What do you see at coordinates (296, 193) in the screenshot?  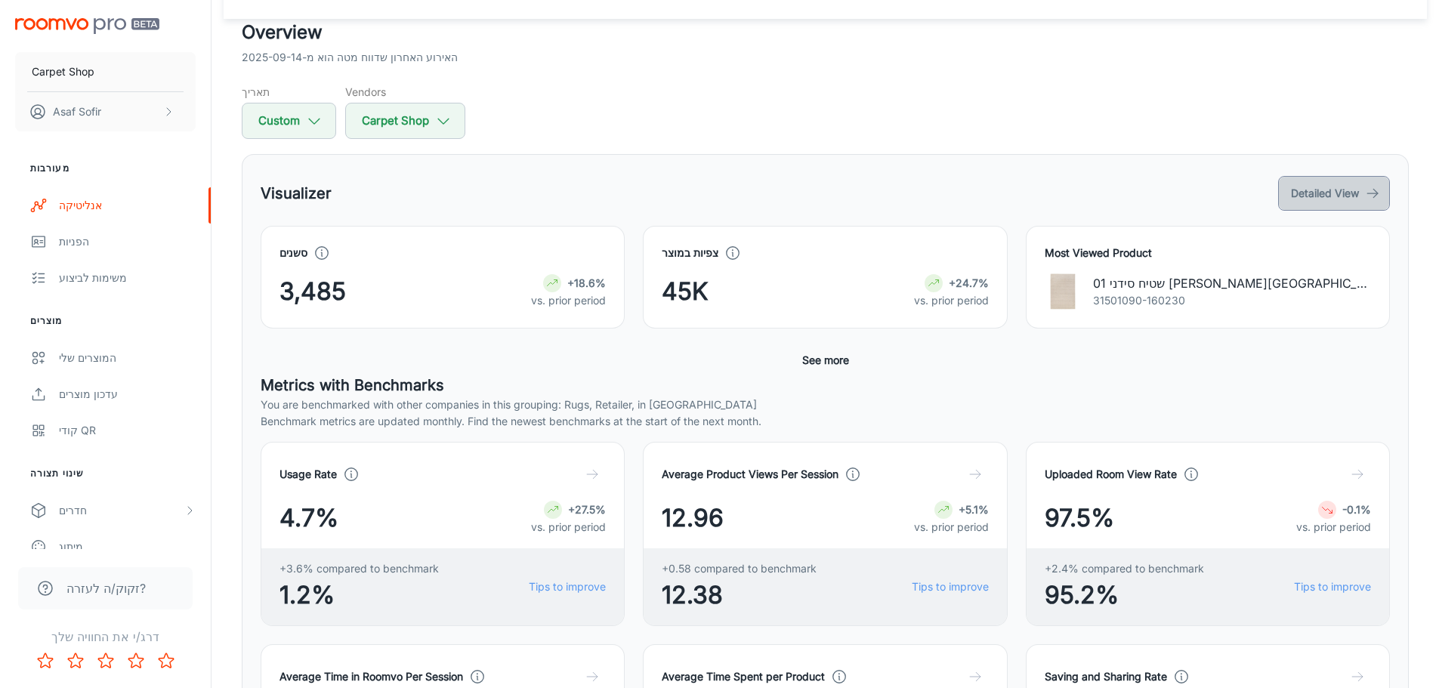 I see `h5: Visualizer` at bounding box center [296, 193].